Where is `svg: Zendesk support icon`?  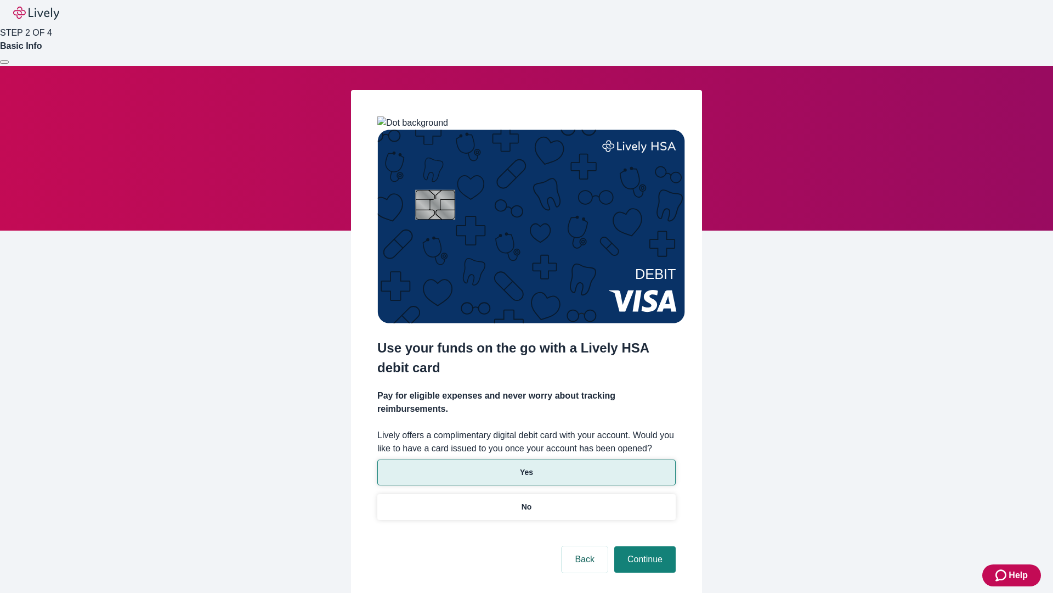 svg: Zendesk support icon is located at coordinates (1002, 575).